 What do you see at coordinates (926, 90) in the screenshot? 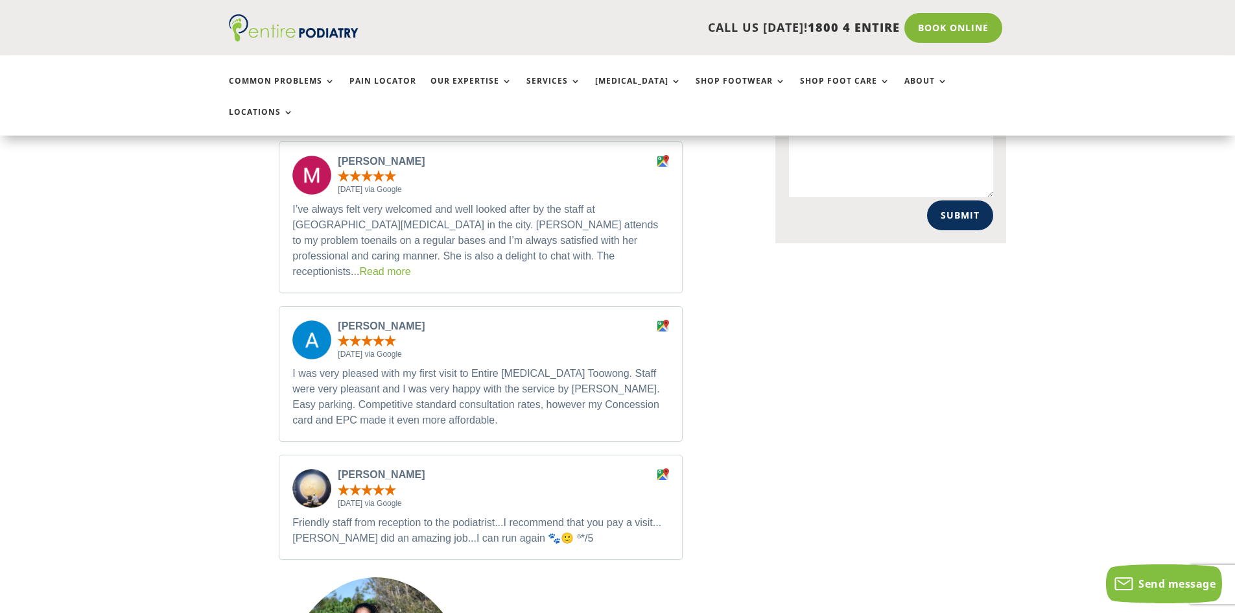
I see `a: About` at bounding box center [926, 90].